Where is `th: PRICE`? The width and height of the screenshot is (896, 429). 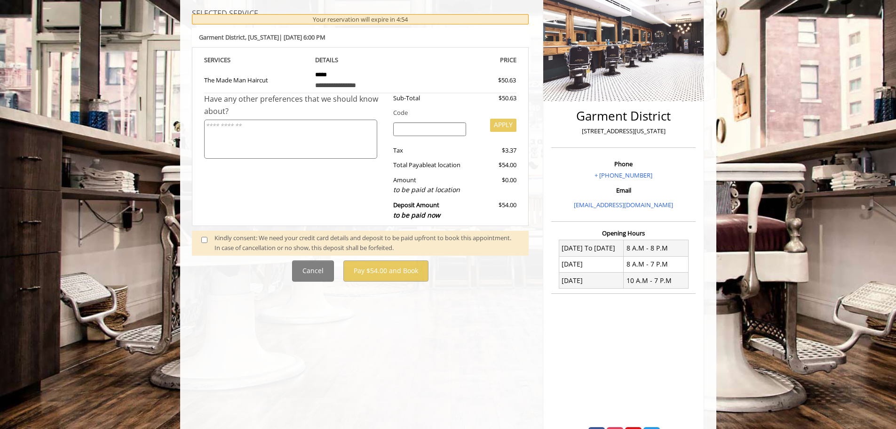
th: PRICE is located at coordinates (465, 60).